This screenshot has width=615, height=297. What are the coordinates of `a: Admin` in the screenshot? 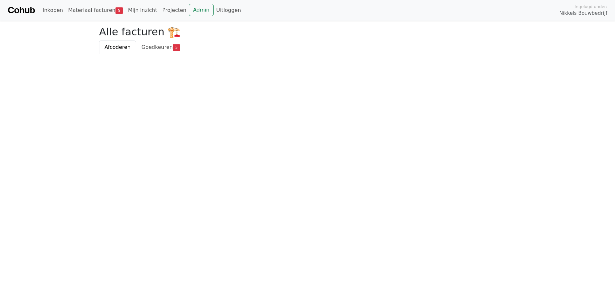 It's located at (201, 10).